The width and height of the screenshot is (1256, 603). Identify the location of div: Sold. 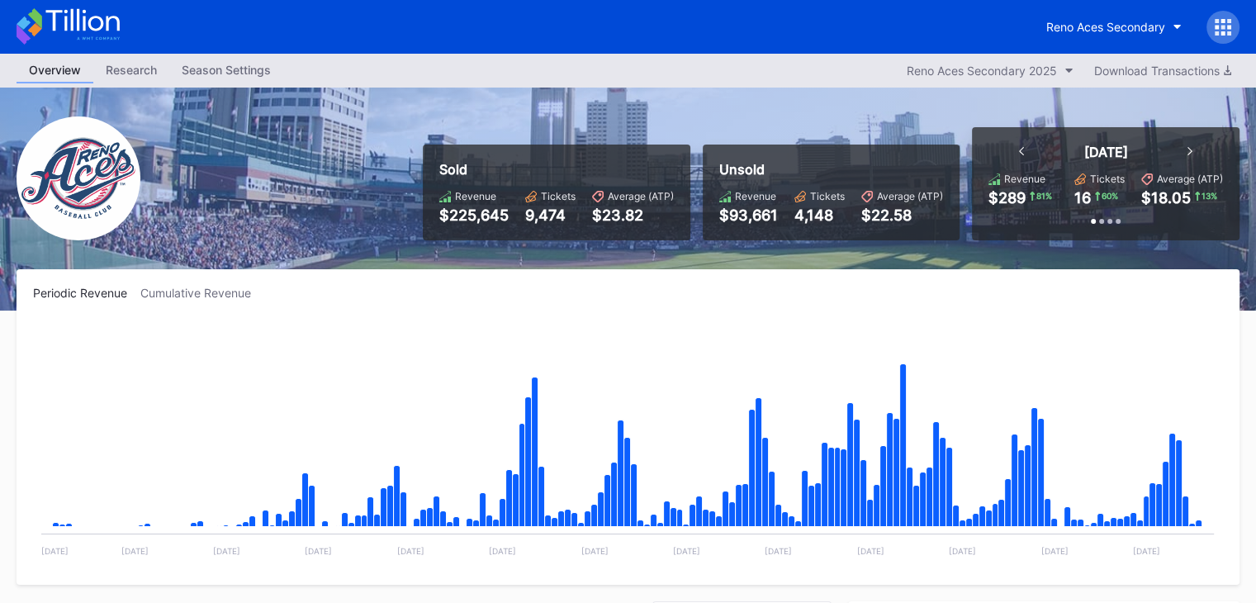
(556, 169).